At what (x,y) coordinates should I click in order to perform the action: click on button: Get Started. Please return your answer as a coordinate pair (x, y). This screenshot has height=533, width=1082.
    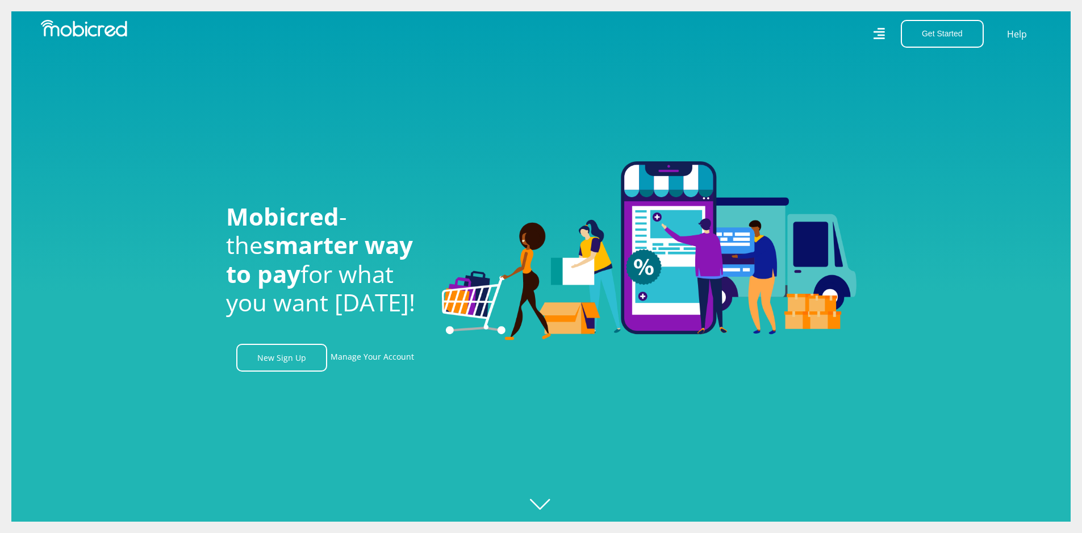
    Looking at the image, I should click on (943, 34).